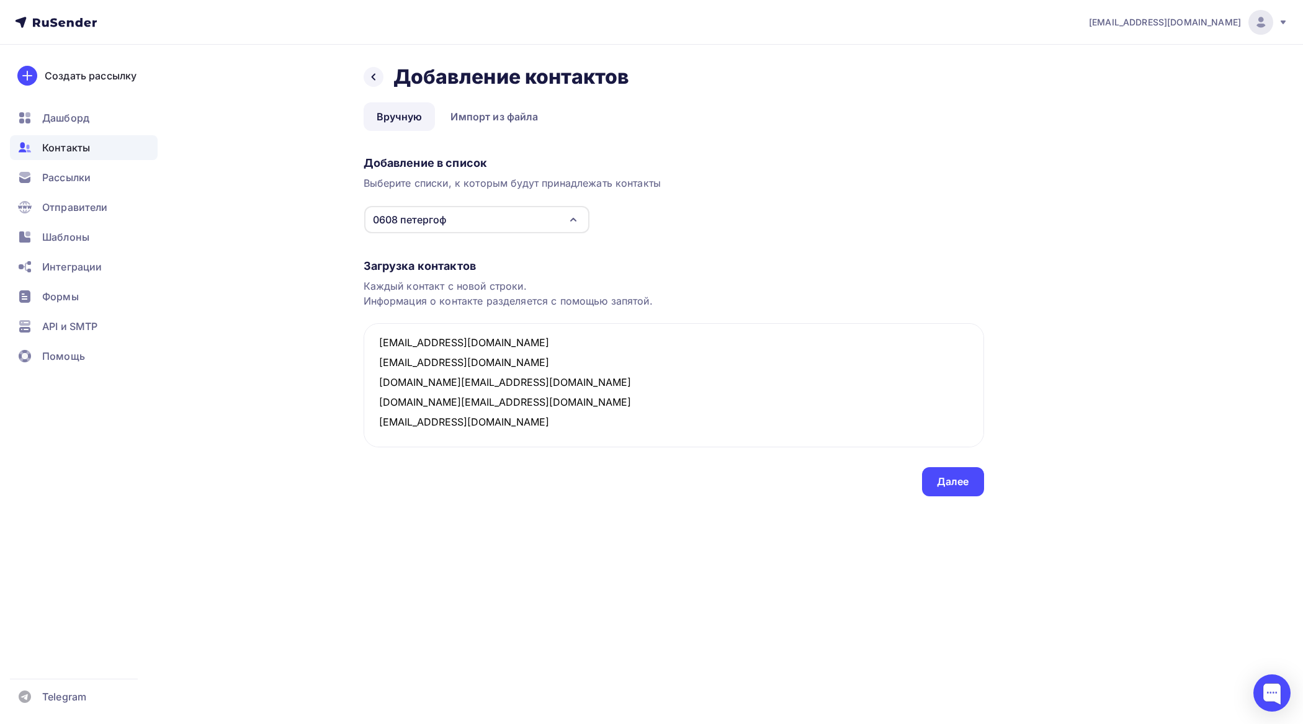 The image size is (1303, 724). Describe the element at coordinates (60, 297) in the screenshot. I see `span: Формы` at that location.